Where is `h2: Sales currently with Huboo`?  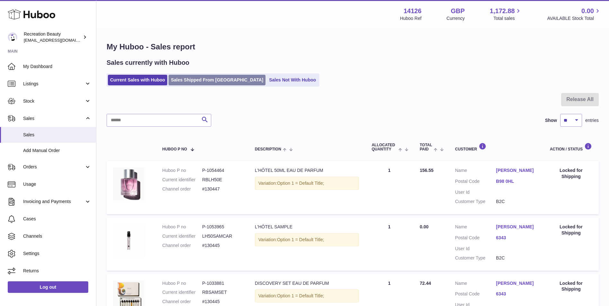
h2: Sales currently with Huboo is located at coordinates (148, 63).